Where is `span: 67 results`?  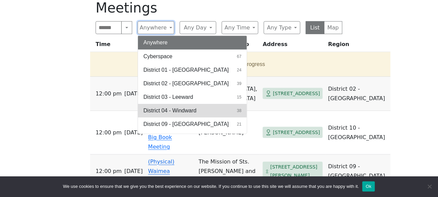 span: 67 results is located at coordinates (239, 57).